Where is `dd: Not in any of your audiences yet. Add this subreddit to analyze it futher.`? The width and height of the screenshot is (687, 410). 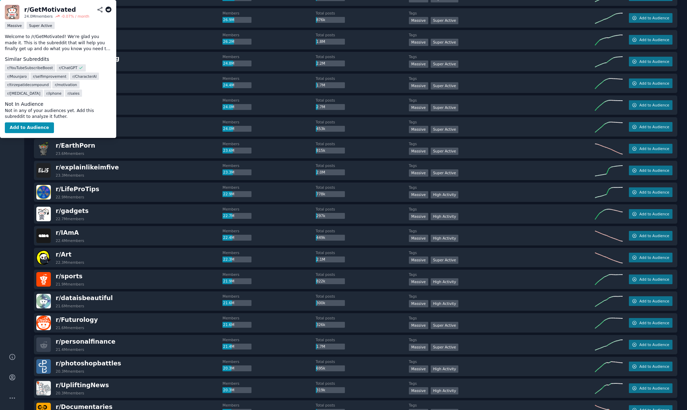 dd: Not in any of your audiences yet. Add this subreddit to analyze it futher. is located at coordinates (58, 114).